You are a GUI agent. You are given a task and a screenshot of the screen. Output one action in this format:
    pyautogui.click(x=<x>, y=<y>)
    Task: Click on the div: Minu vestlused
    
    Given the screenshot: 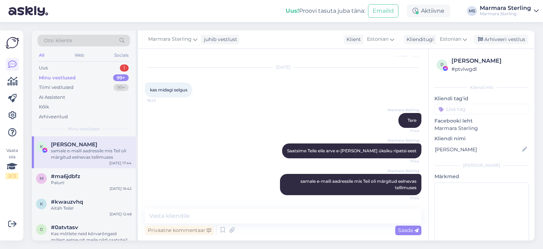 What is the action you would take?
    pyautogui.click(x=57, y=78)
    